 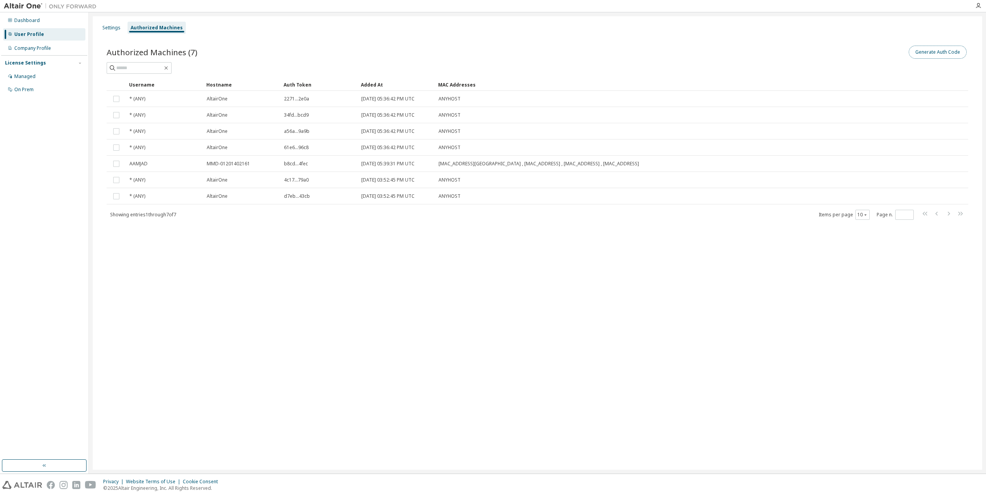 What do you see at coordinates (163, 488) in the screenshot?
I see `p: © 2025 Altair Engineering, Inc. All Rights Reserved.` at bounding box center [163, 488].